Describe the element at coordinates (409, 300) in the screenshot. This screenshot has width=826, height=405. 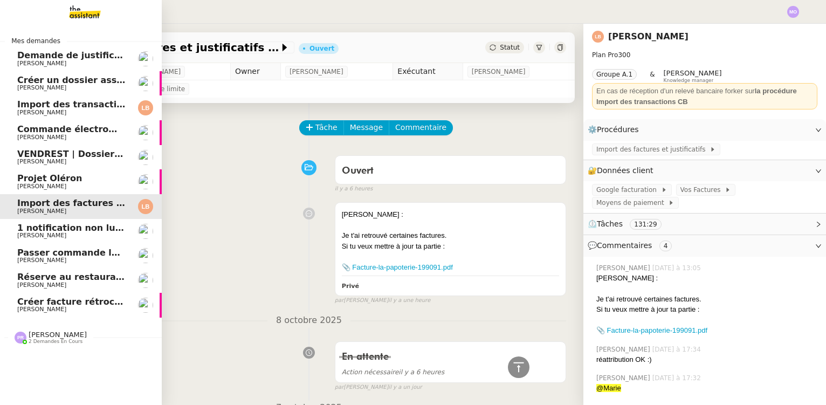
I see `span: il y a une heure` at that location.